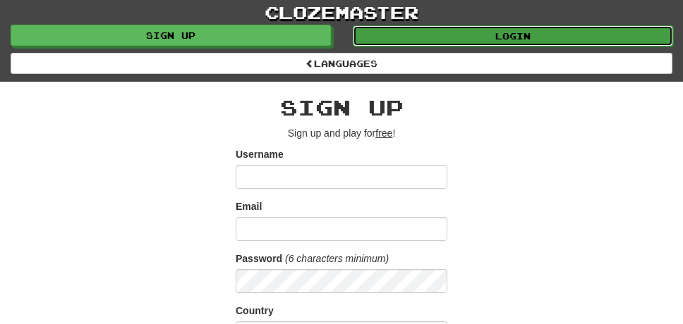 The width and height of the screenshot is (683, 324). I want to click on label: Password, so click(259, 259).